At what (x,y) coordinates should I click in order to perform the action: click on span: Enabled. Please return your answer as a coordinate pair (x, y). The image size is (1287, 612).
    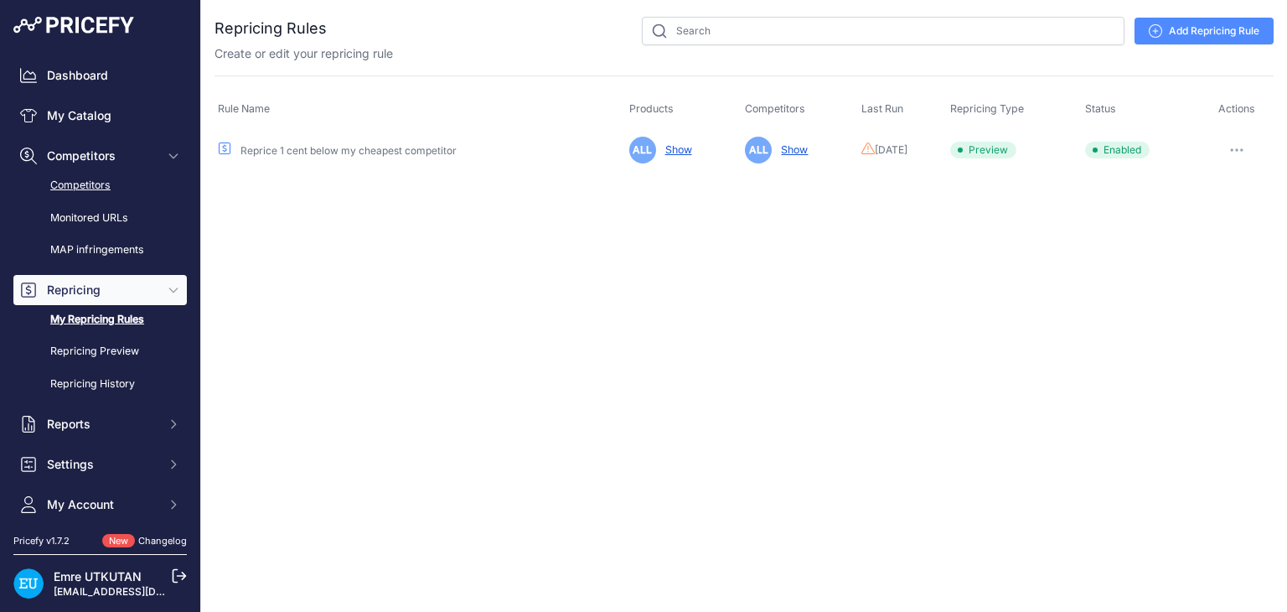
    Looking at the image, I should click on (1117, 150).